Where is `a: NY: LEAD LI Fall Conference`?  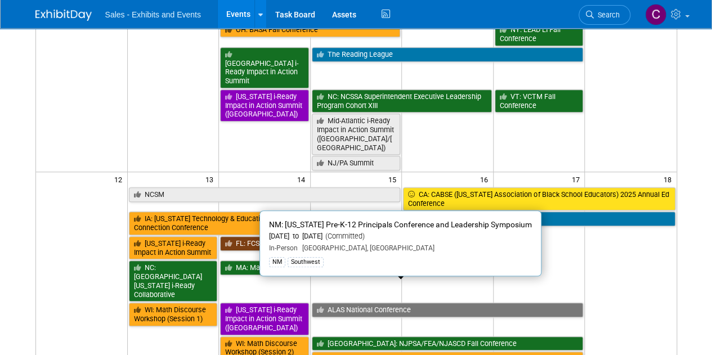
a: NY: LEAD LI Fall Conference is located at coordinates (539, 34).